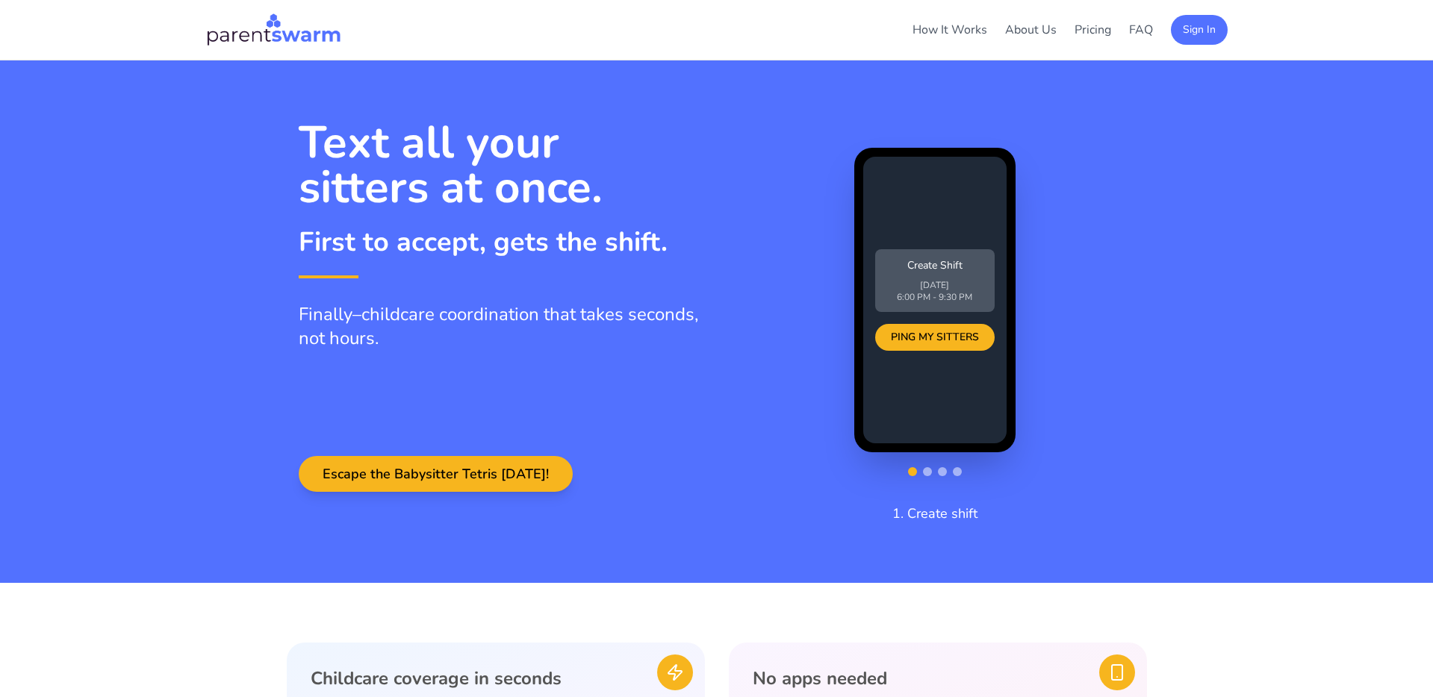 Image resolution: width=1433 pixels, height=697 pixels. I want to click on a: How It Works, so click(950, 30).